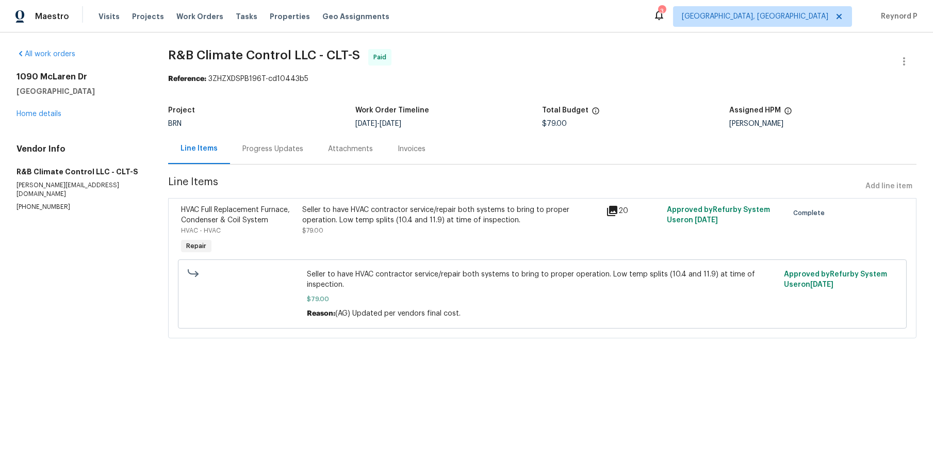  What do you see at coordinates (46, 54) in the screenshot?
I see `a: All work orders` at bounding box center [46, 54].